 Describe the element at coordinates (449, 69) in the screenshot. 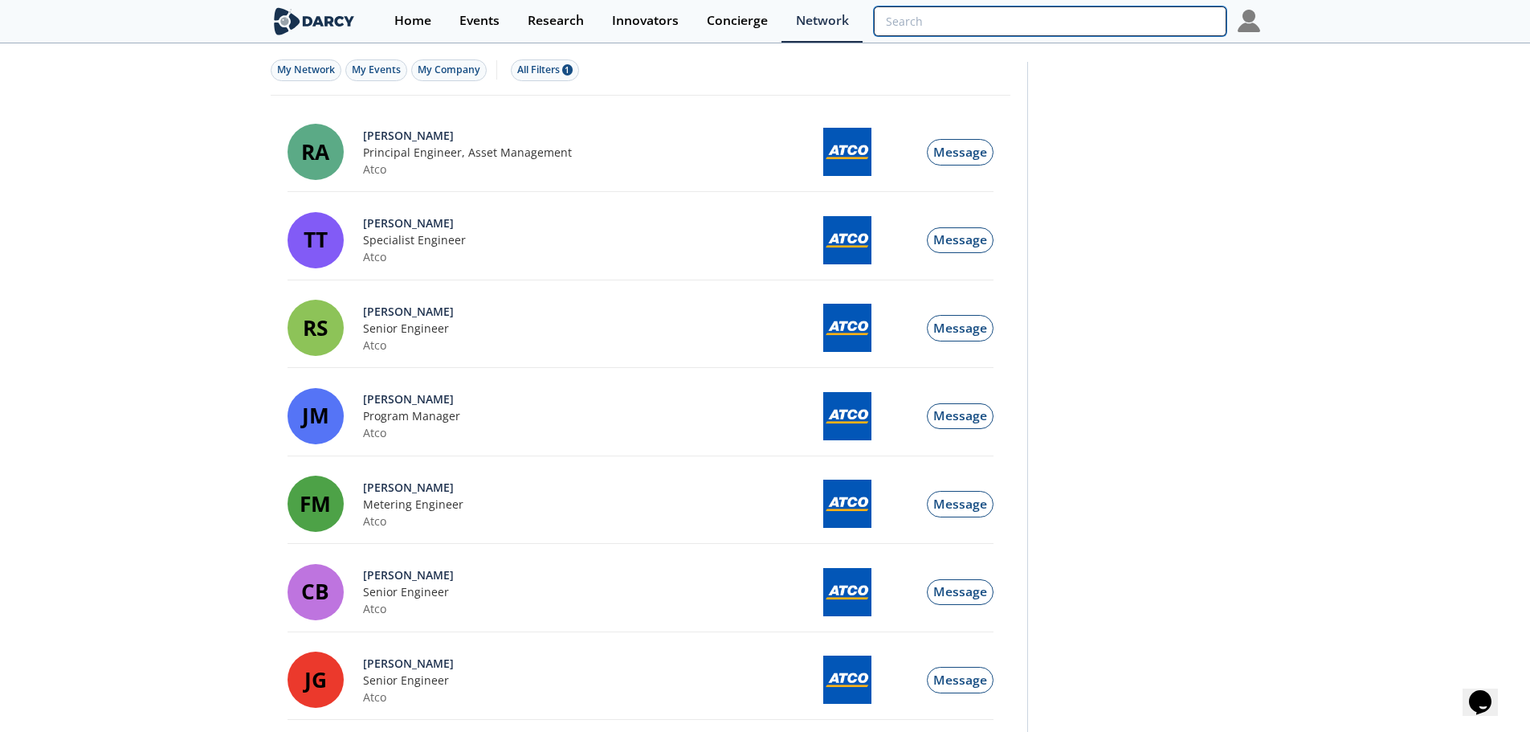

I see `span: My Company` at that location.